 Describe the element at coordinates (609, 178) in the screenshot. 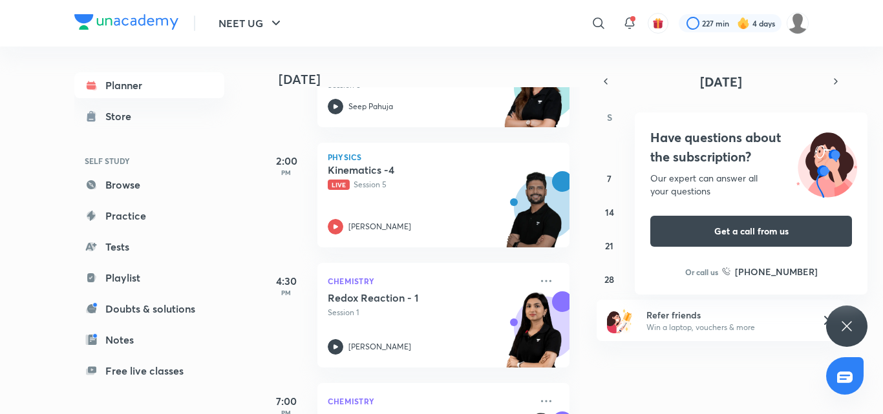

I see `abbr: September 7, 2025` at that location.